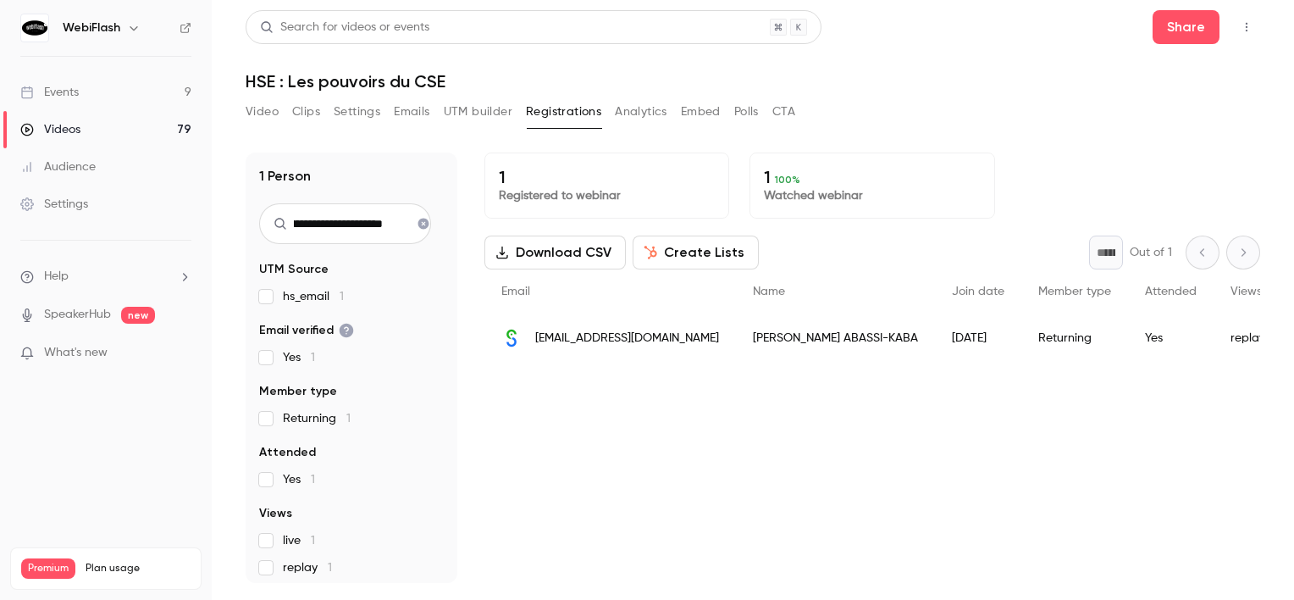 This screenshot has width=1294, height=600. I want to click on div: Returning, so click(1075, 338).